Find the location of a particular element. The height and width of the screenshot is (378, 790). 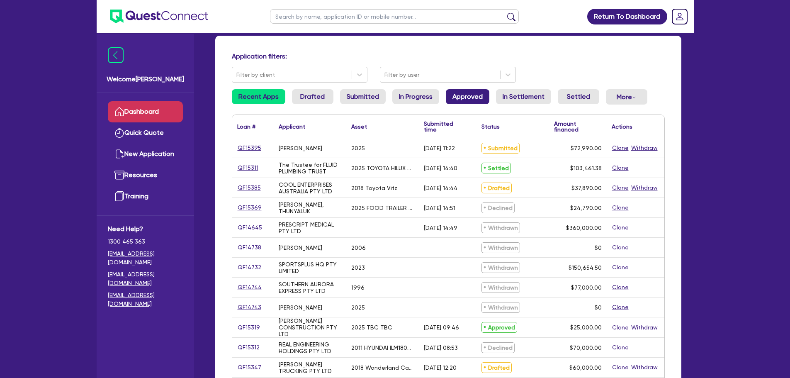

a: In Settlement is located at coordinates (523, 97).